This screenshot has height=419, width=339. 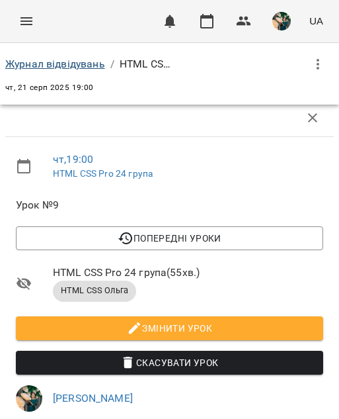 I want to click on button: Попередні уроки, so click(x=169, y=238).